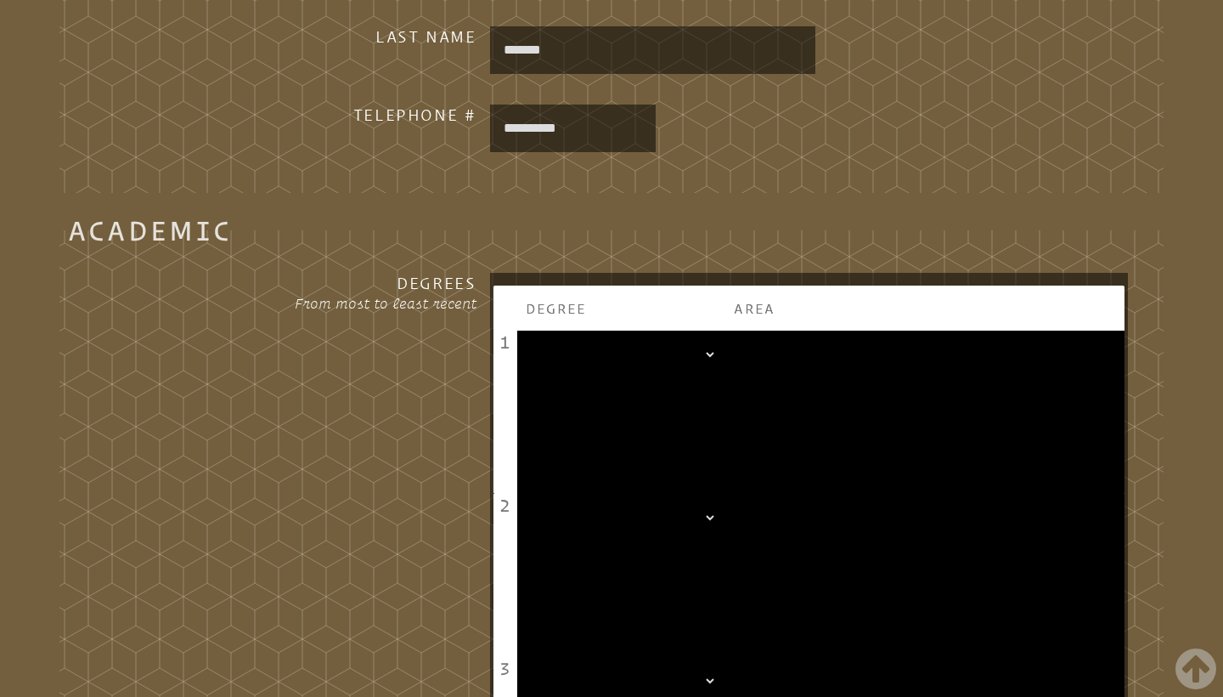  I want to click on th: Area, so click(925, 307).